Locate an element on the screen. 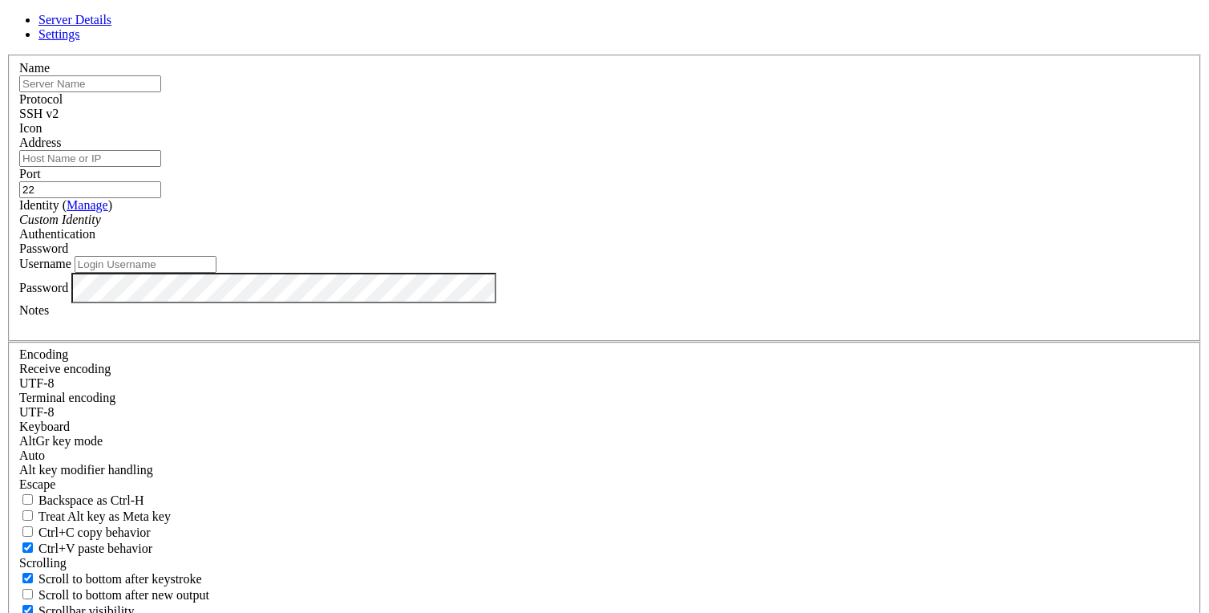 The width and height of the screenshot is (1209, 613). input: Backspace as Ctrl-H is located at coordinates (27, 499).